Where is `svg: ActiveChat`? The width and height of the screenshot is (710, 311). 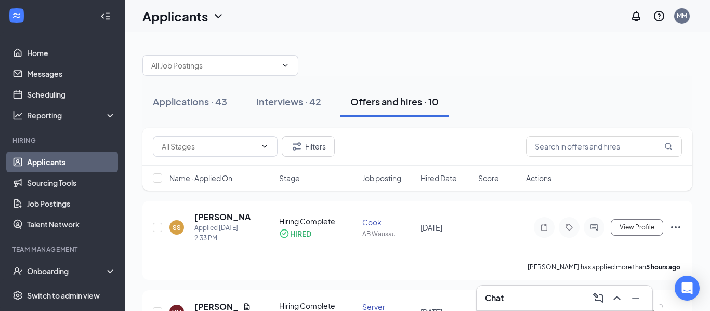
svg: ActiveChat is located at coordinates (594, 228).